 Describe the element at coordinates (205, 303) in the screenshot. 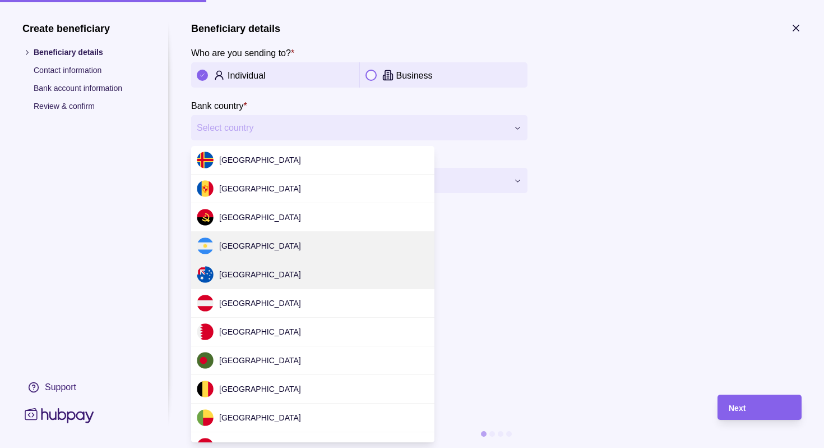

I see `img: at` at that location.